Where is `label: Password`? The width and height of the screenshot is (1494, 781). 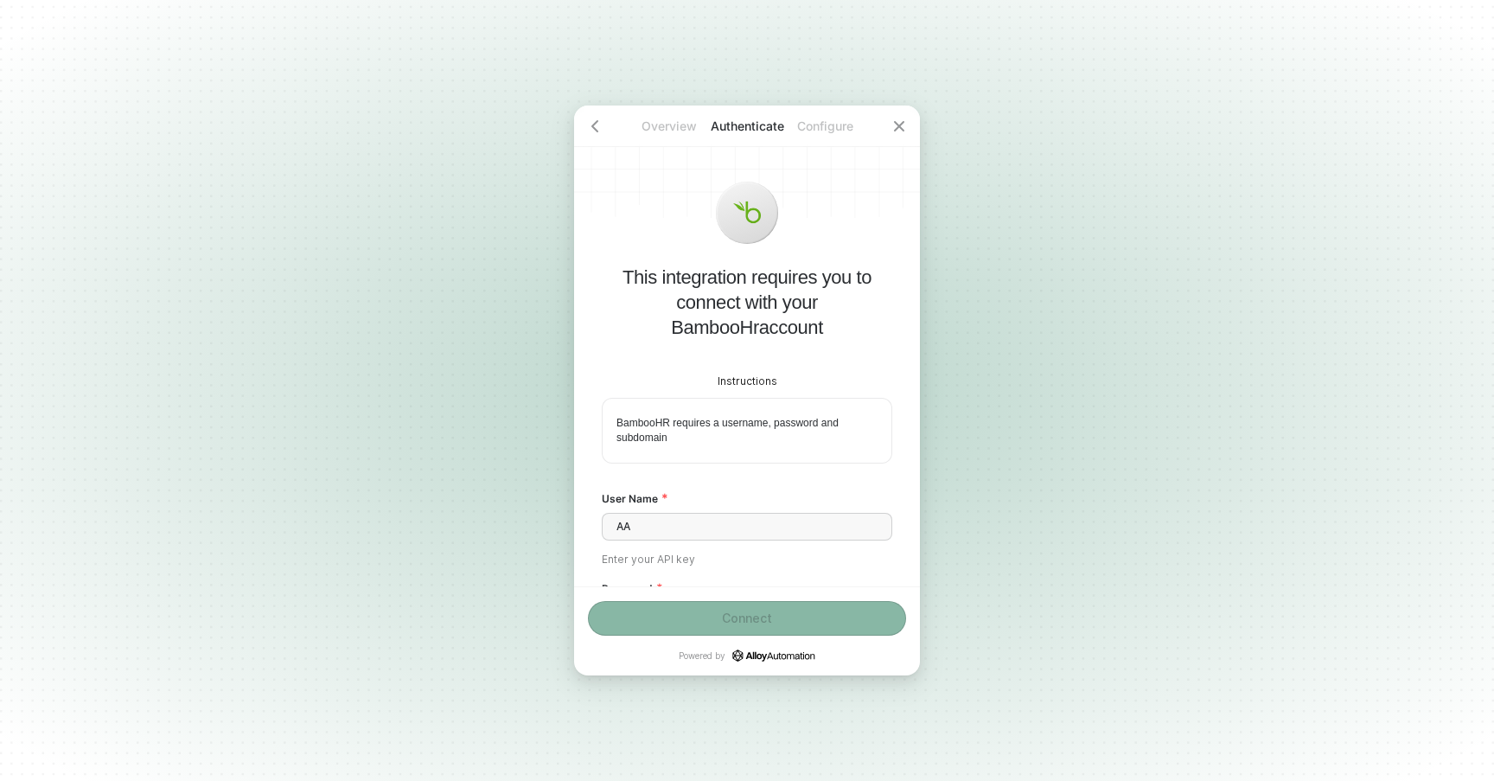 label: Password is located at coordinates (747, 588).